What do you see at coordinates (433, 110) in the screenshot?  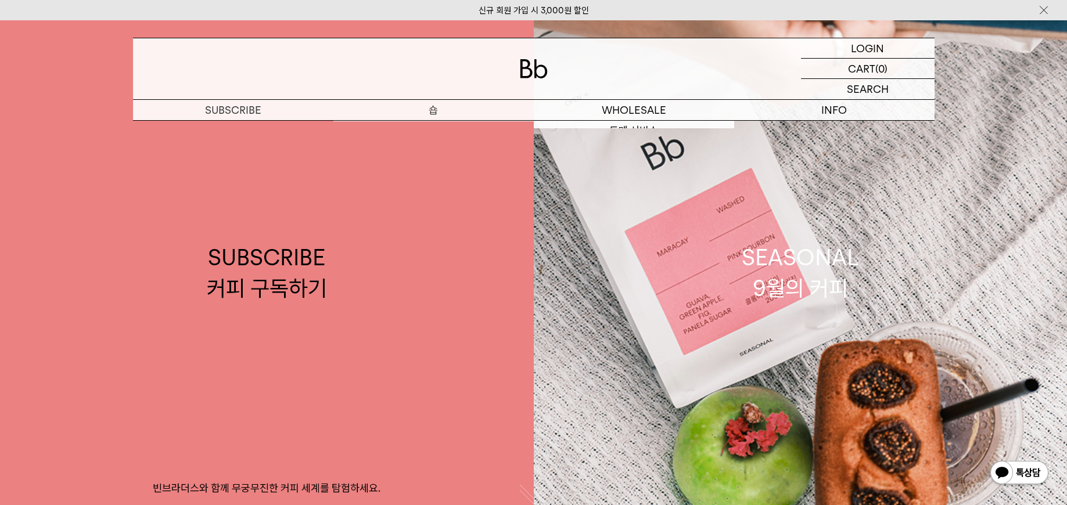 I see `a: 숍` at bounding box center [433, 110].